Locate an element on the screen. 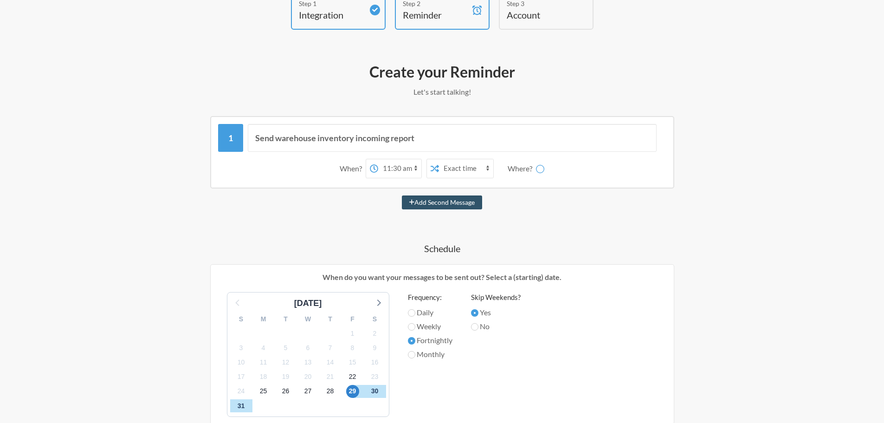 This screenshot has height=423, width=884. label: Fortnightly is located at coordinates (430, 340).